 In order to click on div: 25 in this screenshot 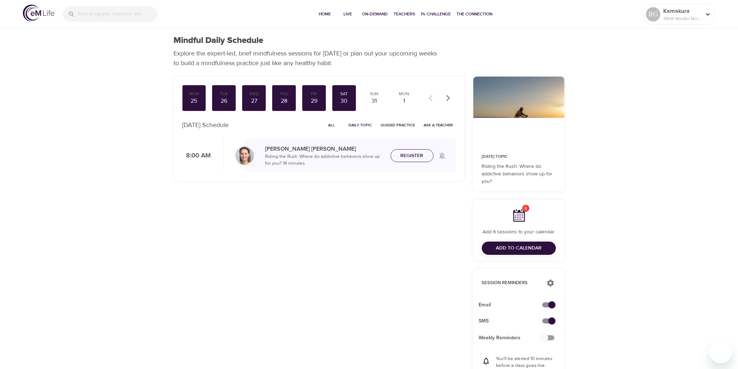, I will do `click(194, 101)`.